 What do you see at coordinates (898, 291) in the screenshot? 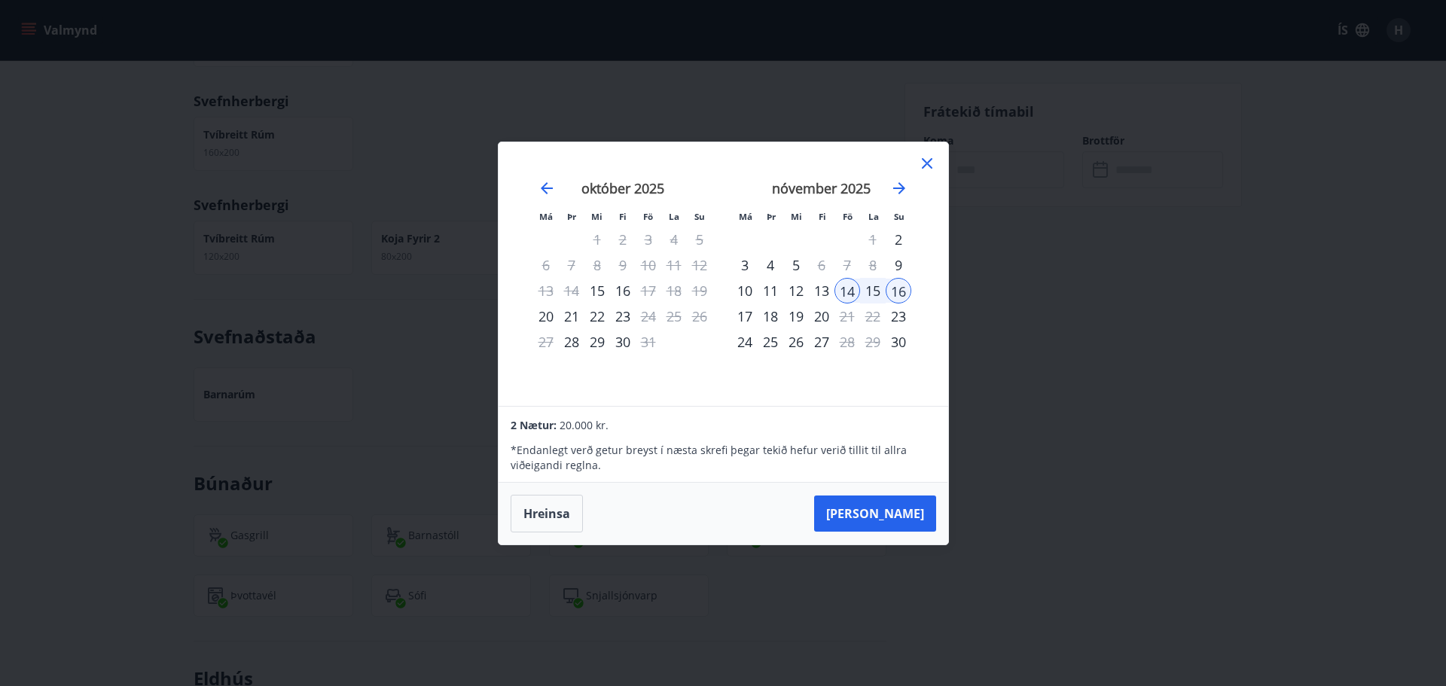
I see `td: Selected as end date. sunnudagur, 16. nóvember 2025` at bounding box center [898, 291].